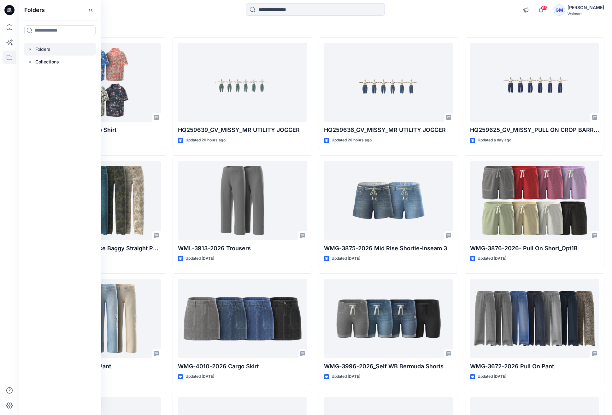 The height and width of the screenshot is (415, 612). I want to click on a: WMG-3672-2026 Pull On Pant, so click(534, 318).